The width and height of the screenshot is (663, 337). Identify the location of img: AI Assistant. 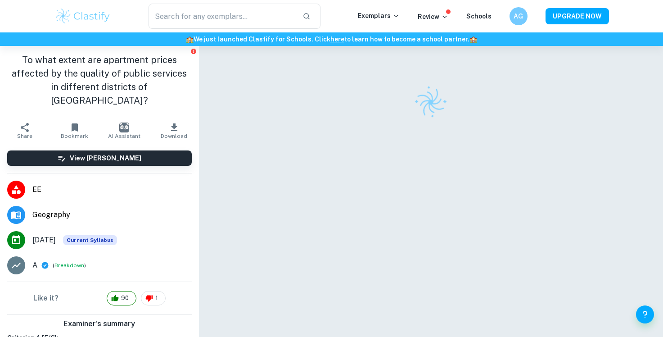
(124, 127).